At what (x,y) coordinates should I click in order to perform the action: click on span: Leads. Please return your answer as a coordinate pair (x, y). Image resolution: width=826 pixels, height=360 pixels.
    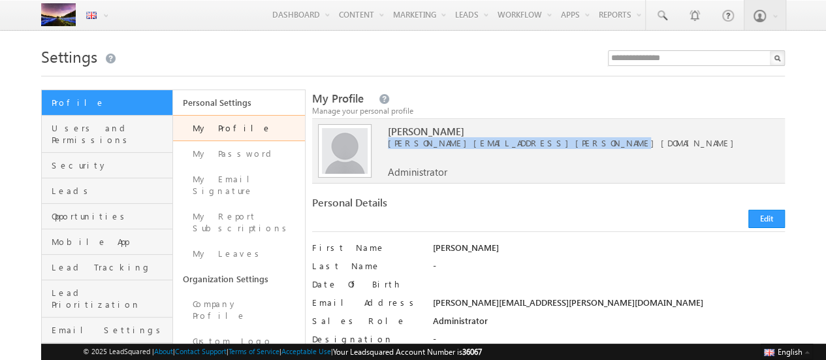
    Looking at the image, I should click on (110, 191).